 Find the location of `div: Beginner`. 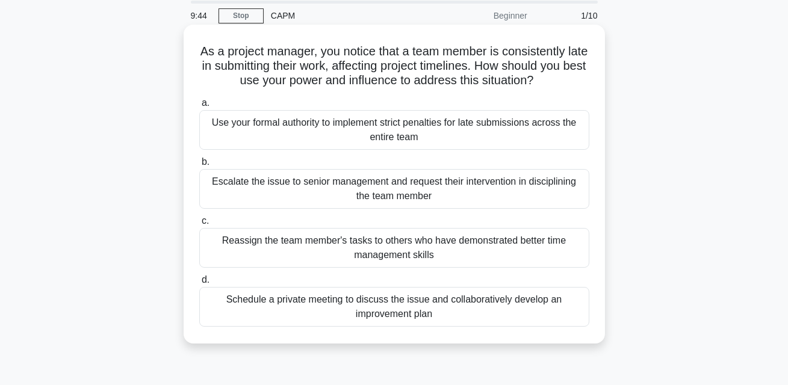

div: Beginner is located at coordinates (482, 16).